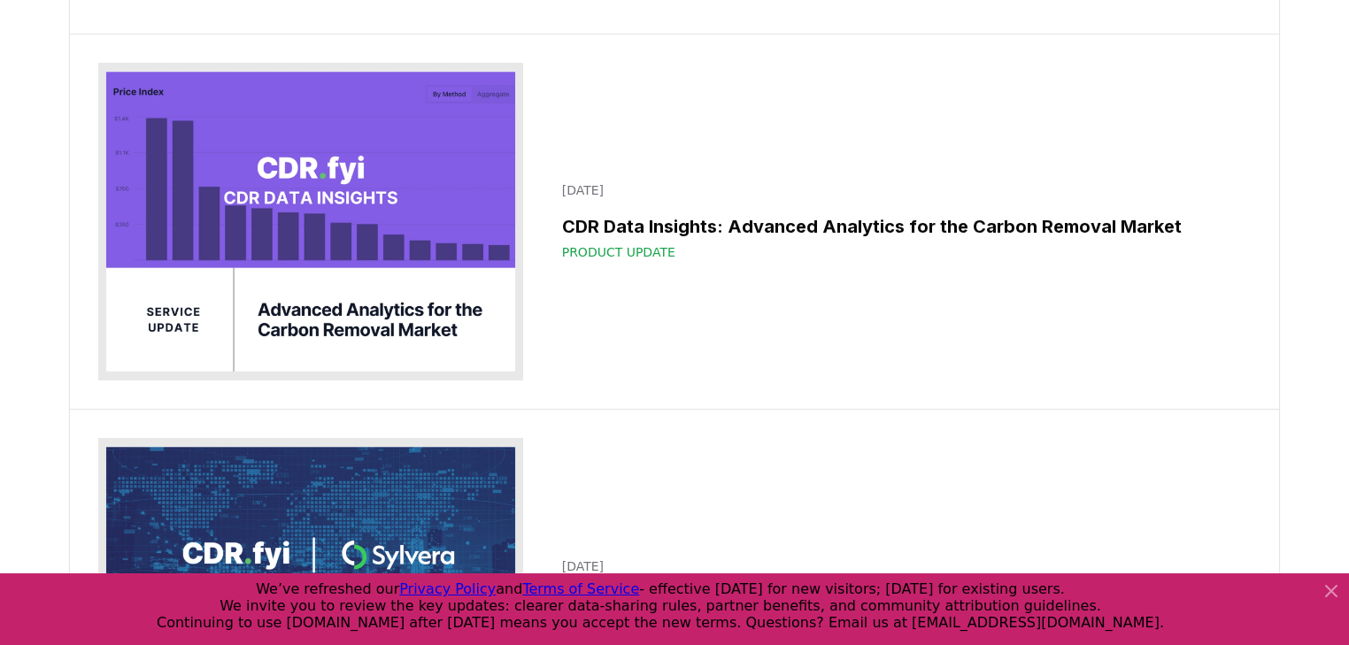 The width and height of the screenshot is (1349, 645). Describe the element at coordinates (619, 252) in the screenshot. I see `span: Product Update` at that location.